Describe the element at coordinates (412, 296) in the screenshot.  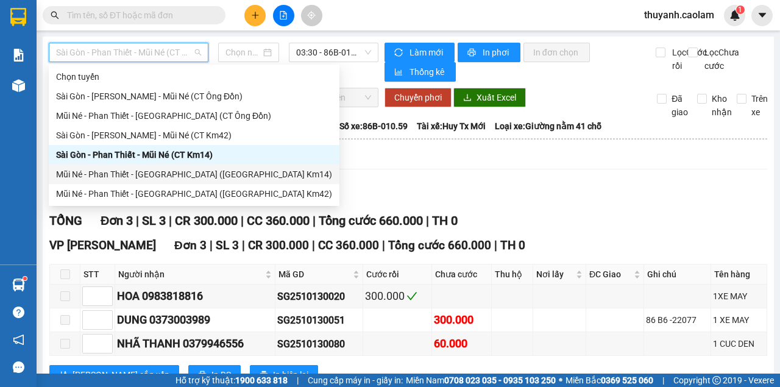
I see `span: check` at that location.